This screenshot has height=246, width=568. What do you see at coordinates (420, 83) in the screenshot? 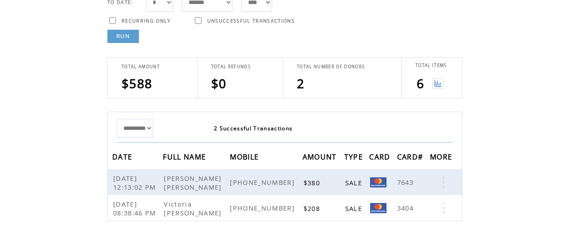
I see `span: 6` at bounding box center [420, 83].